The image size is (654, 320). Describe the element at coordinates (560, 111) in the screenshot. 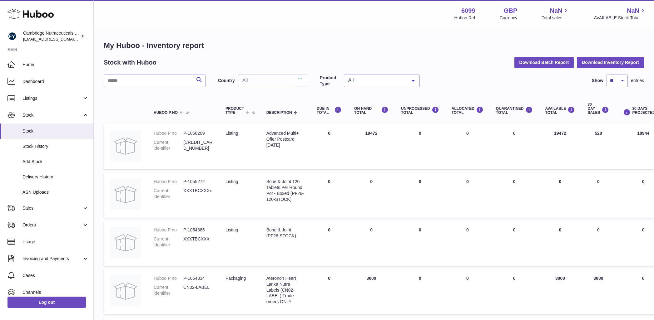

I see `div: AVAILABLE Total` at that location.